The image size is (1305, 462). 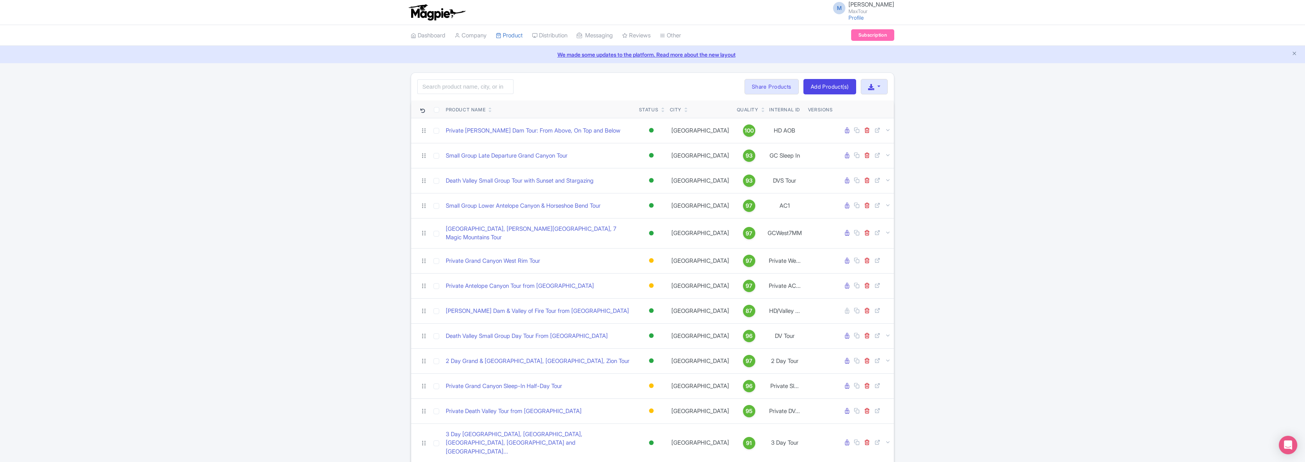 What do you see at coordinates (507, 156) in the screenshot?
I see `a: Small Group Late Departure Grand Canyon Tour` at bounding box center [507, 156].